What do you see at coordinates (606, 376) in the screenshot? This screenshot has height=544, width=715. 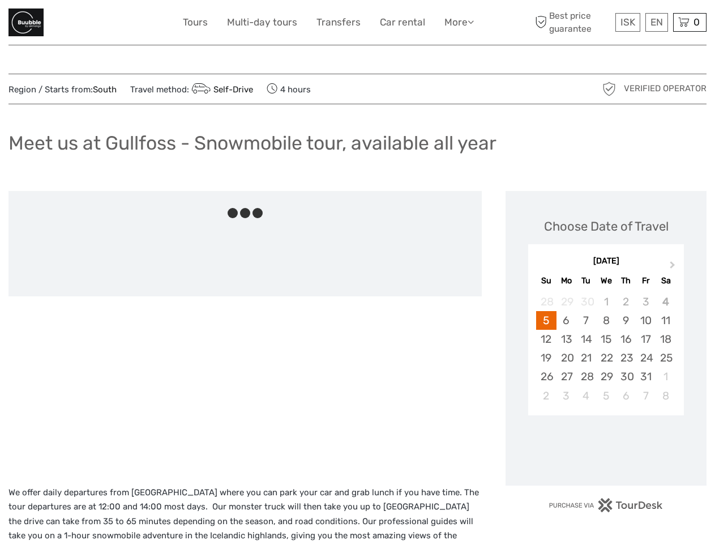 I see `div: Choose Wednesday, October 29th, 2025` at bounding box center [606, 376].